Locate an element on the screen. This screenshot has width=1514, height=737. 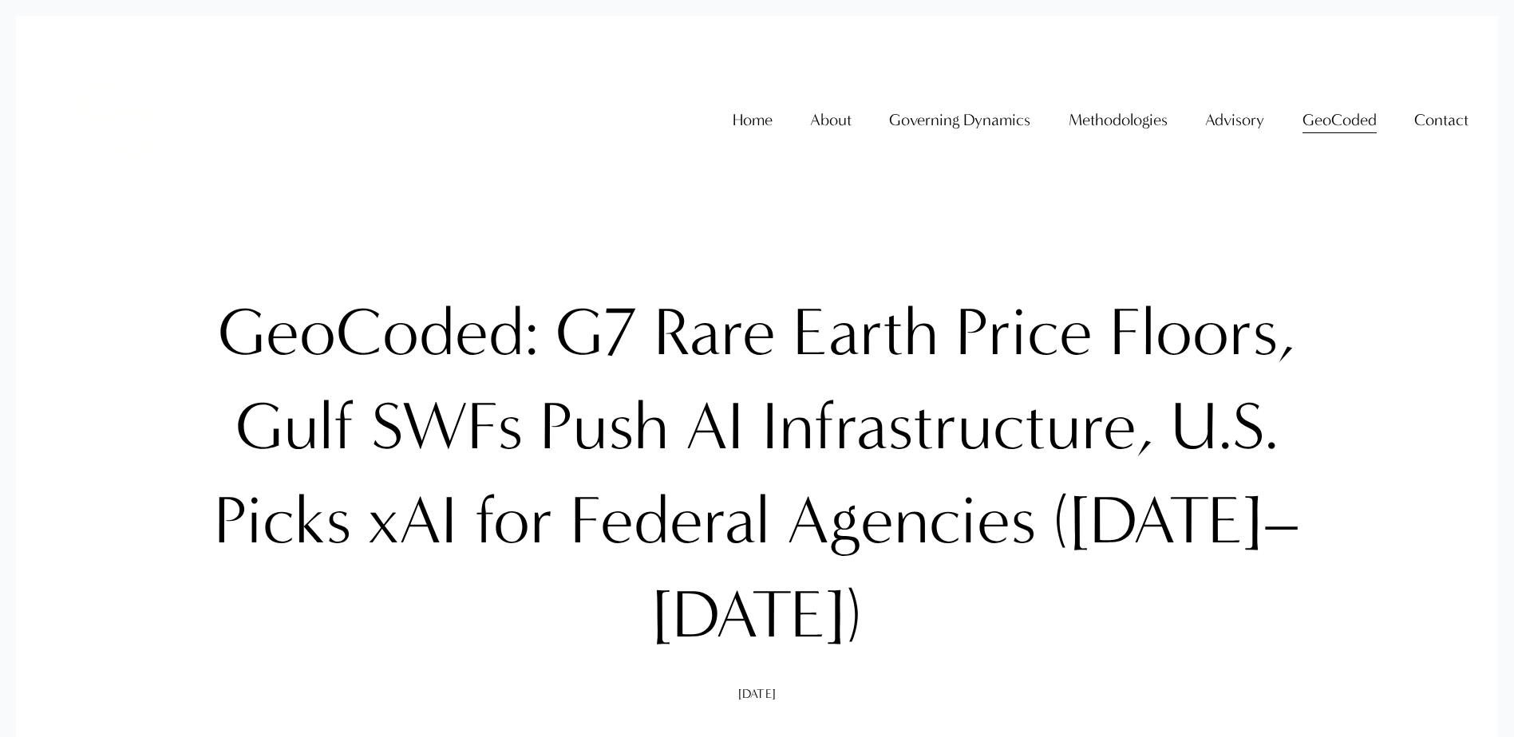
img: Christopher Sanchez &amp; Co. is located at coordinates (119, 120).